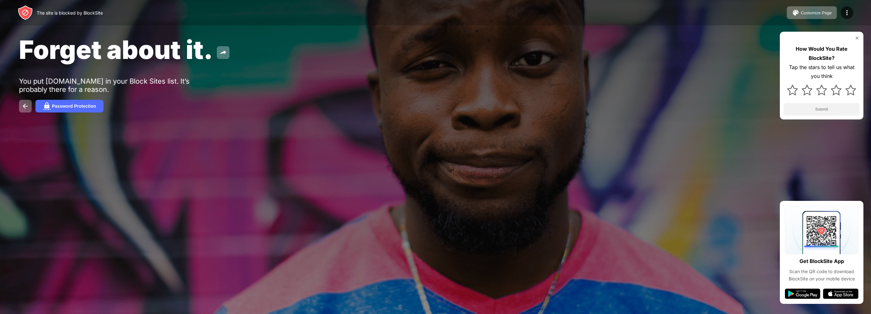 The image size is (871, 314). I want to click on div: Tap the stars to tell us what you think, so click(822, 72).